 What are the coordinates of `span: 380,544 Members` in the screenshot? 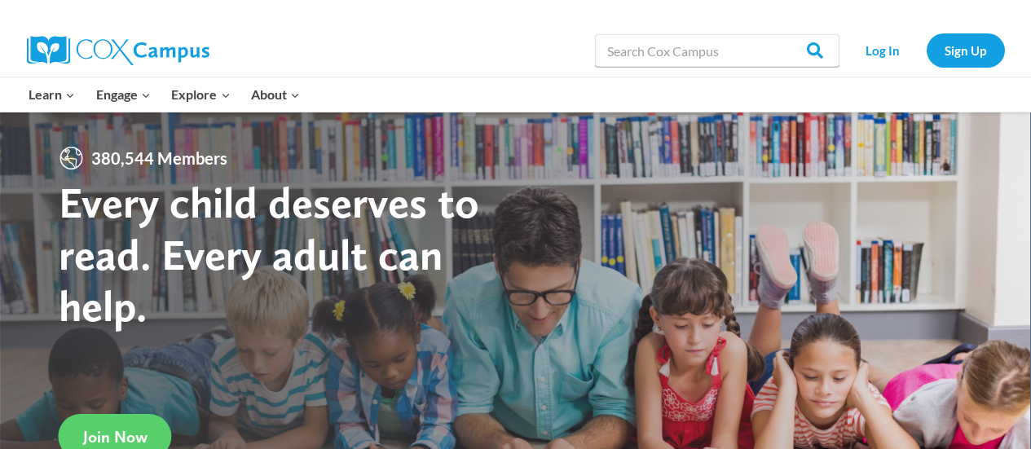 It's located at (159, 158).